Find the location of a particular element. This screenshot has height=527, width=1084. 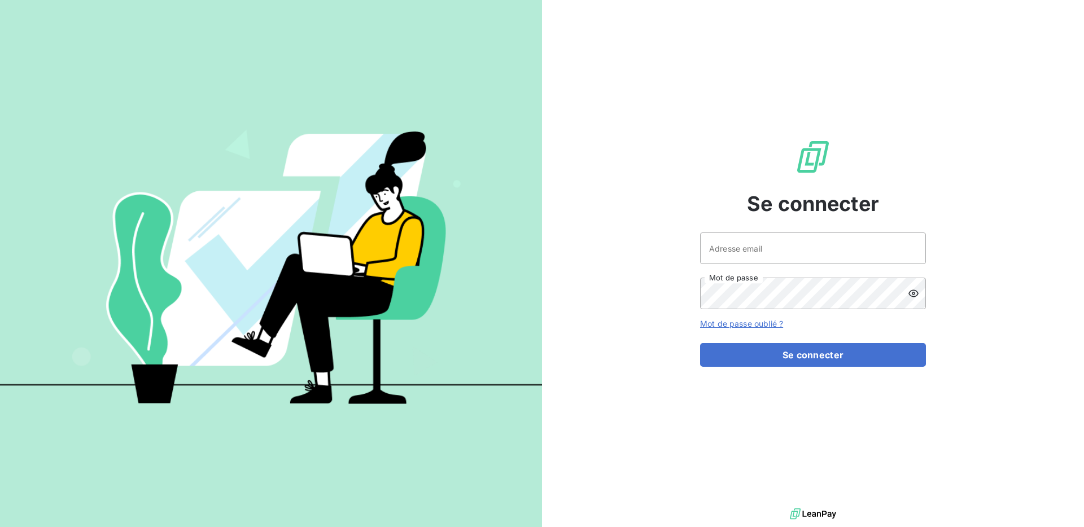

img: Logo LeanPay is located at coordinates (813, 157).